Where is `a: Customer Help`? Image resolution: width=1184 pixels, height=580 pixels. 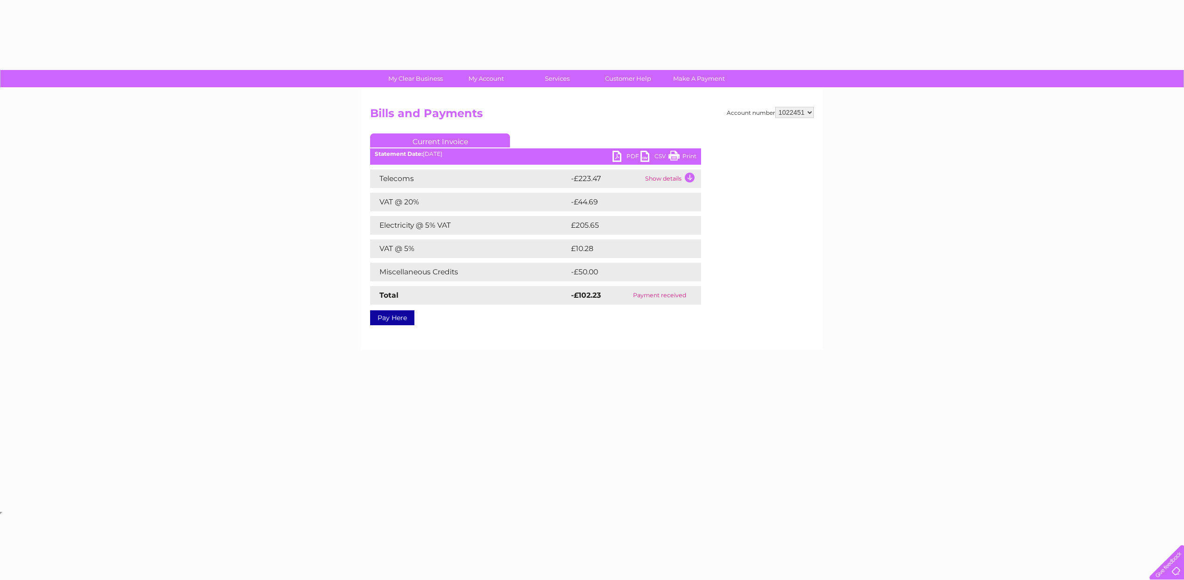 a: Customer Help is located at coordinates (628, 78).